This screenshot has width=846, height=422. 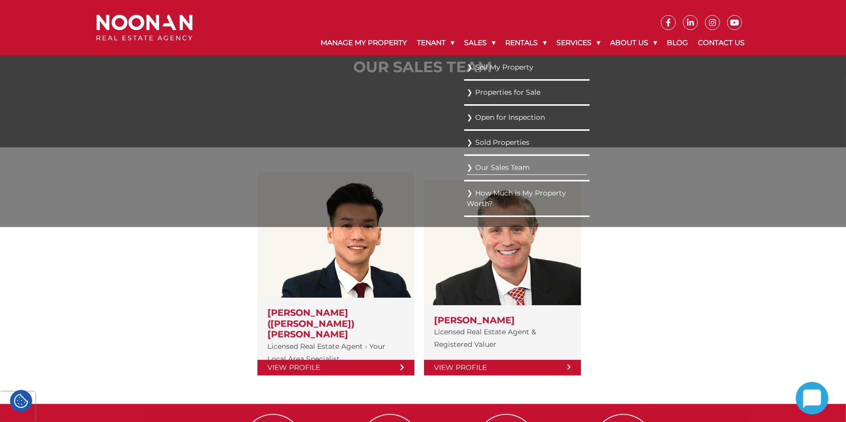 What do you see at coordinates (336, 353) in the screenshot?
I see `p: Licensed Real Estate Agent - Your Local Area Specialist` at bounding box center [336, 353].